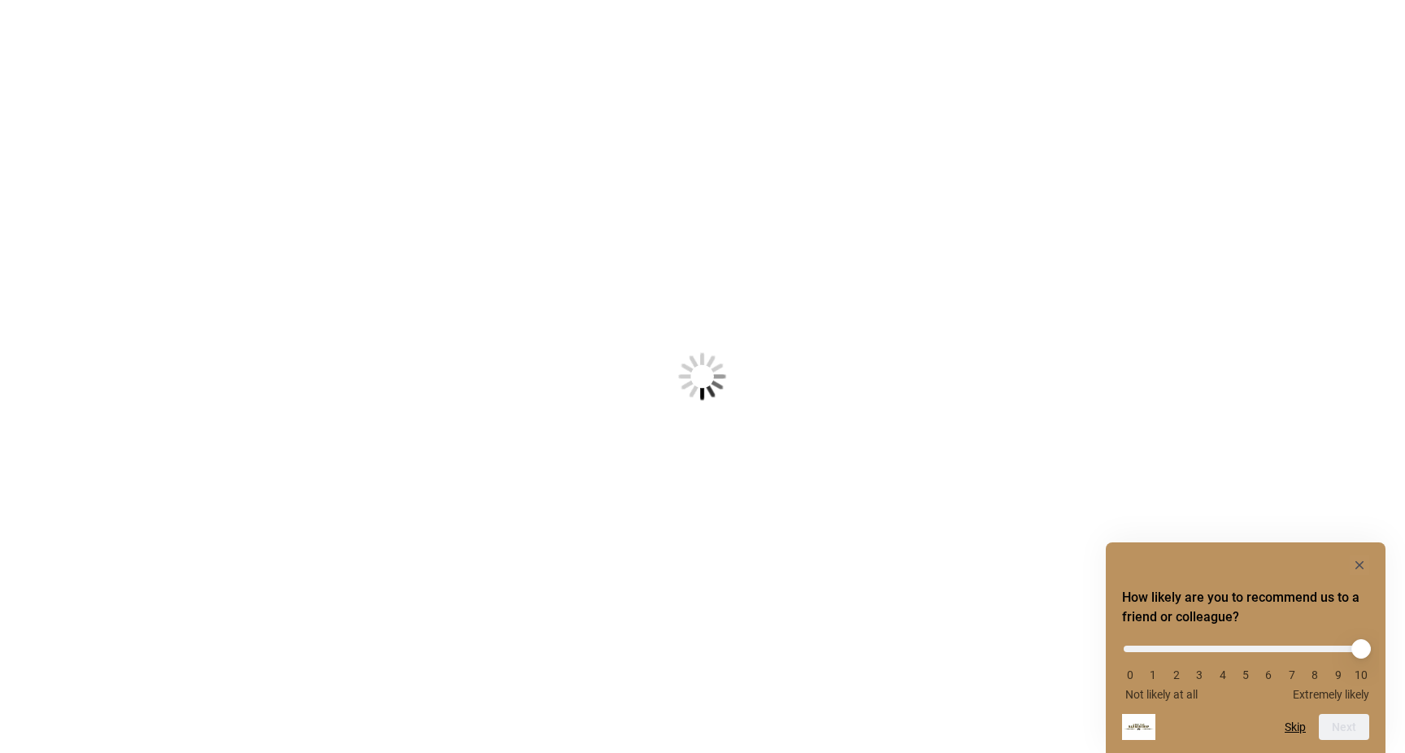  What do you see at coordinates (1292, 675) in the screenshot?
I see `li: 7` at bounding box center [1292, 675].